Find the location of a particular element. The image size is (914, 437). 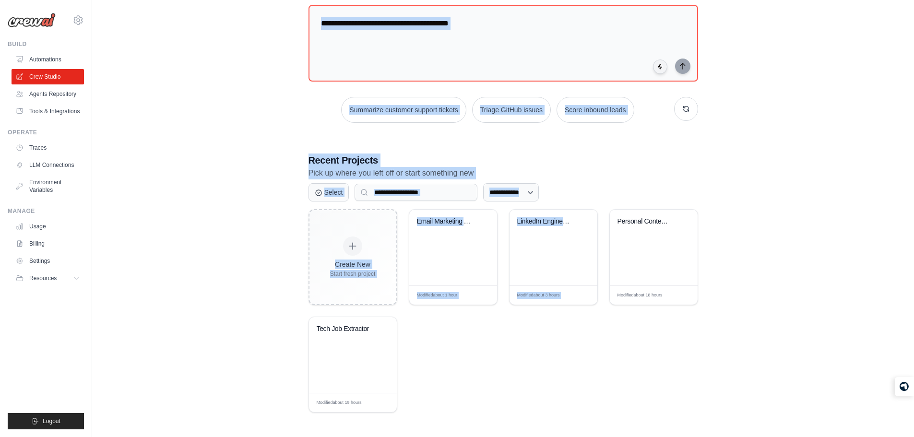

div: Build is located at coordinates (46, 44).